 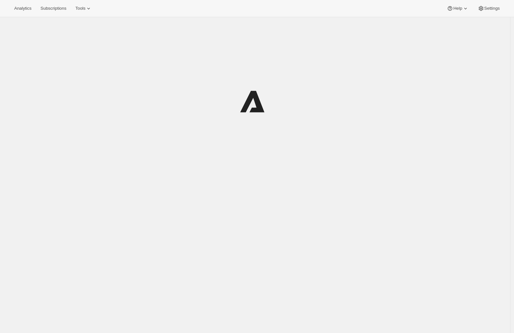 I want to click on button: Subscriptions, so click(x=53, y=8).